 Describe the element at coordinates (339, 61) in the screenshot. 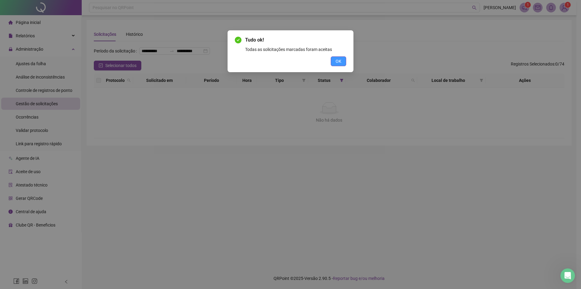

I see `span: OK` at that location.